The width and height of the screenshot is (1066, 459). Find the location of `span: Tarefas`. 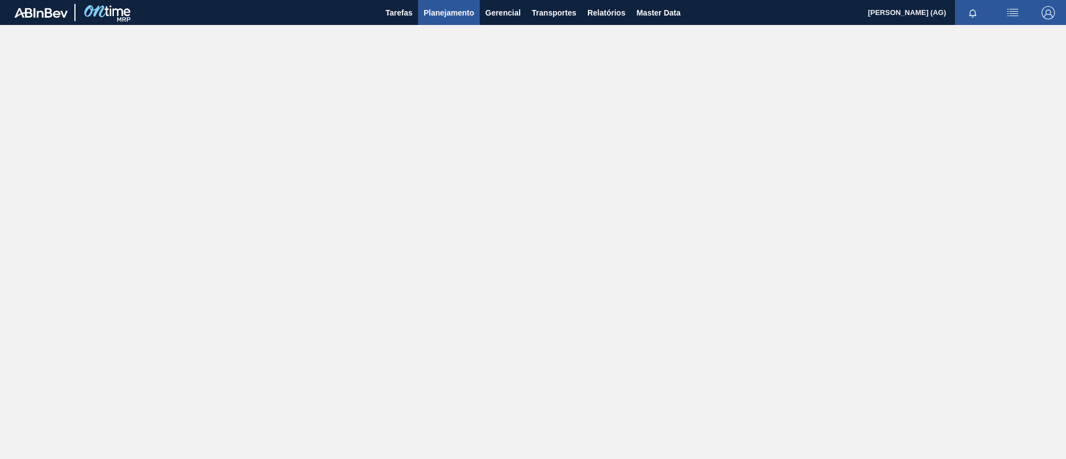

span: Tarefas is located at coordinates (399, 13).